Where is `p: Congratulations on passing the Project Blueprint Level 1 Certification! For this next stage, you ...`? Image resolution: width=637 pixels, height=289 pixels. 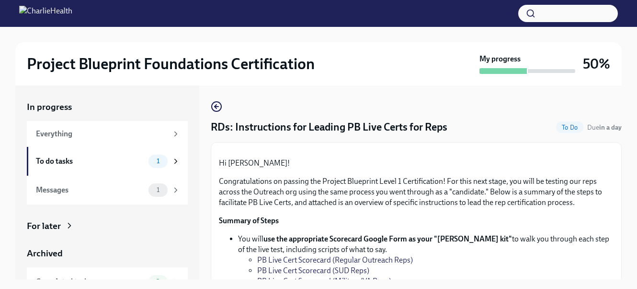
p: Congratulations on passing the Project Blueprint Level 1 Certification! For this next stage, you ... is located at coordinates (417, 192).